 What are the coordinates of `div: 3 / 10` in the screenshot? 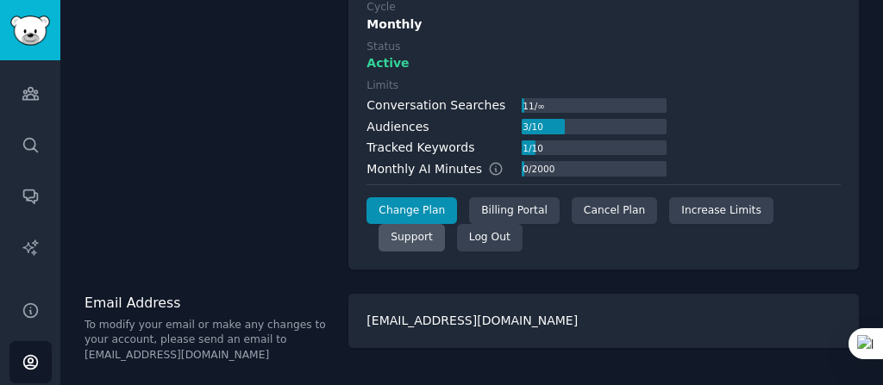 It's located at (533, 127).